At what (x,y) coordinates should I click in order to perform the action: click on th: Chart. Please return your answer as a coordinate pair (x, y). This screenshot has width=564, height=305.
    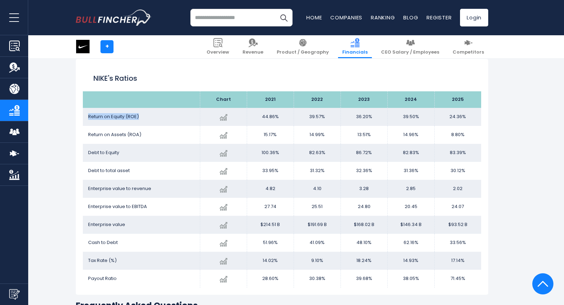
    Looking at the image, I should click on (223, 99).